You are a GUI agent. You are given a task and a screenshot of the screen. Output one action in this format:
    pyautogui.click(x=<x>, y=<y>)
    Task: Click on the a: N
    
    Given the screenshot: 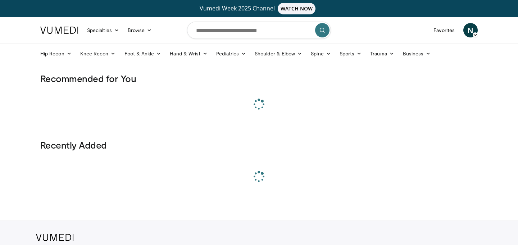 What is the action you would take?
    pyautogui.click(x=471, y=30)
    